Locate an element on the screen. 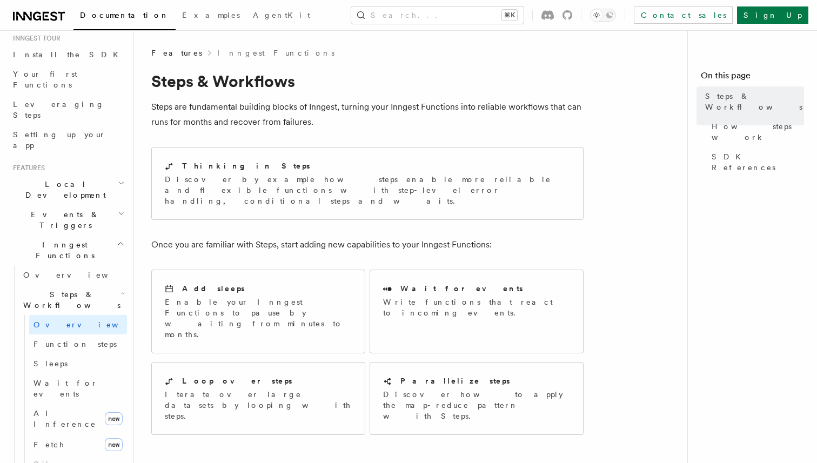  span: Documentation is located at coordinates (124, 15).